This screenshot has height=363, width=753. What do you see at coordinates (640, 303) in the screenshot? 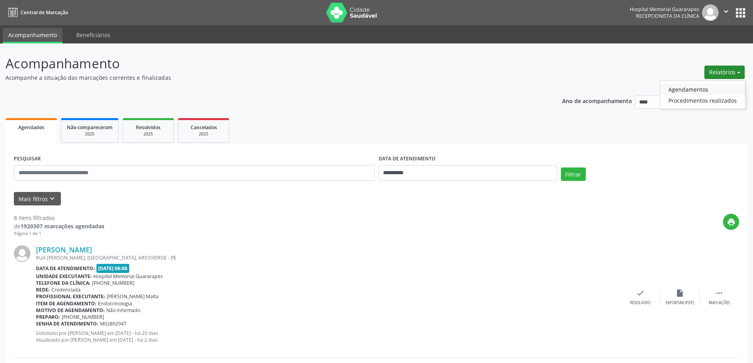
I see `div: Resolvido` at bounding box center [640, 303].